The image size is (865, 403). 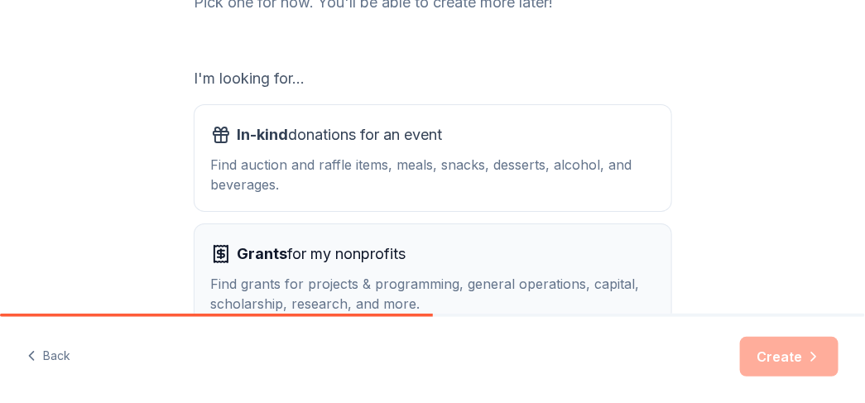 What do you see at coordinates (340, 135) in the screenshot?
I see `span: donations for an event` at bounding box center [340, 135].